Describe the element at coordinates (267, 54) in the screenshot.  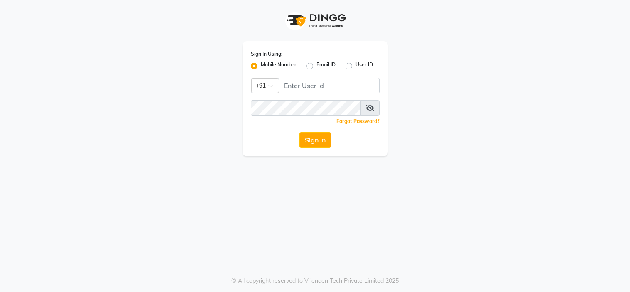
I see `label: Sign In Using:` at that location.